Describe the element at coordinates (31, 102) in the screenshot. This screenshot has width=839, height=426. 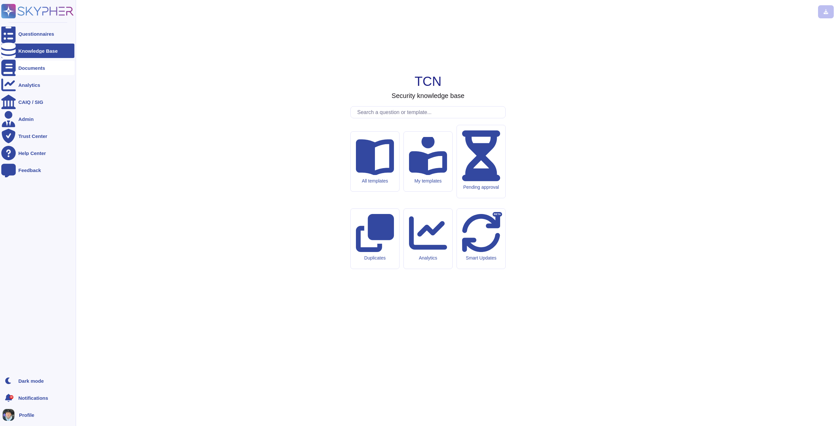
I see `div: CAIQ / SIG` at that location.